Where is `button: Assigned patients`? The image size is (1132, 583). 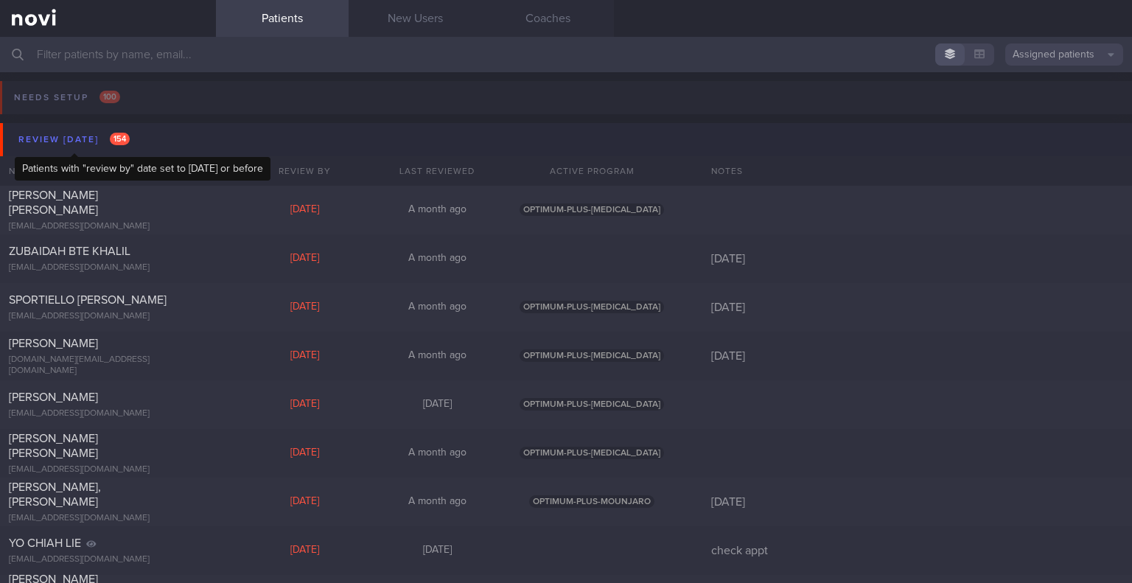
button: Assigned patients is located at coordinates (1064, 55).